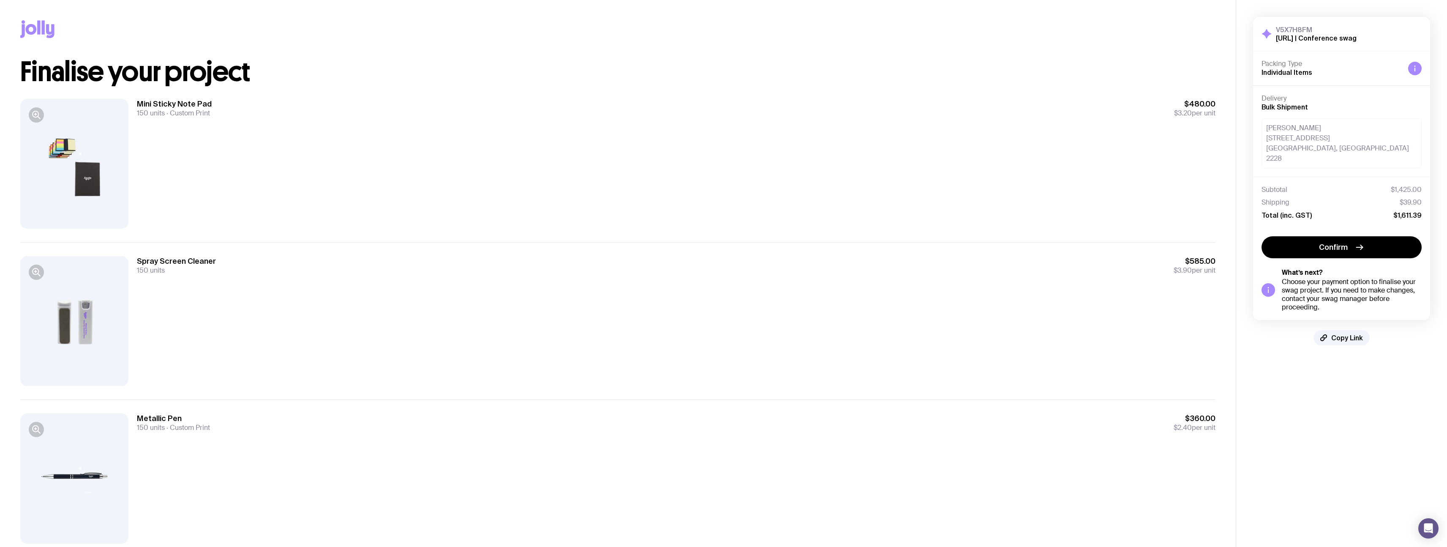 Image resolution: width=1447 pixels, height=547 pixels. I want to click on div: Open Intercom Messenger, so click(1428, 528).